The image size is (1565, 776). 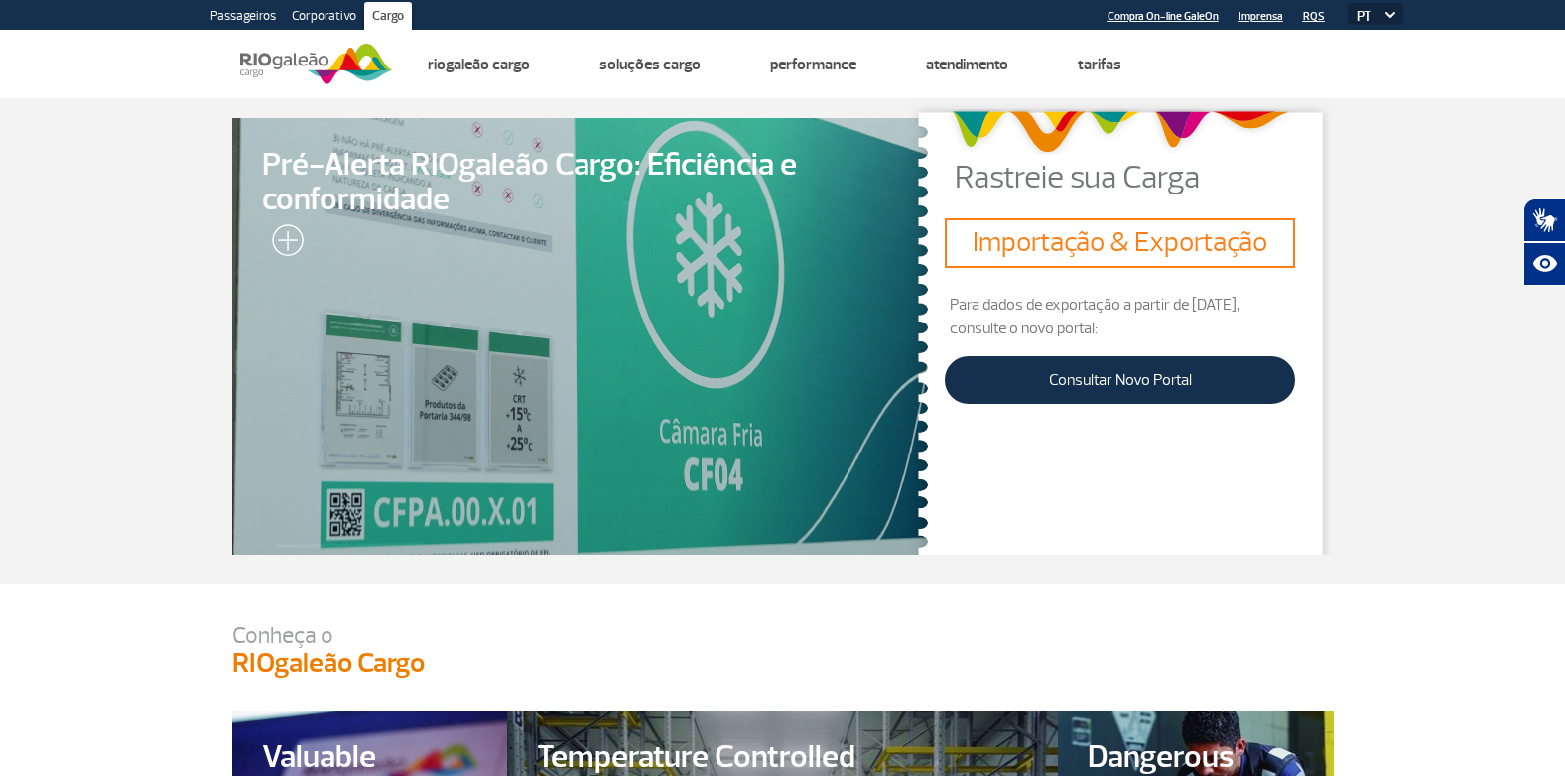 I want to click on a: RQS, so click(x=1314, y=16).